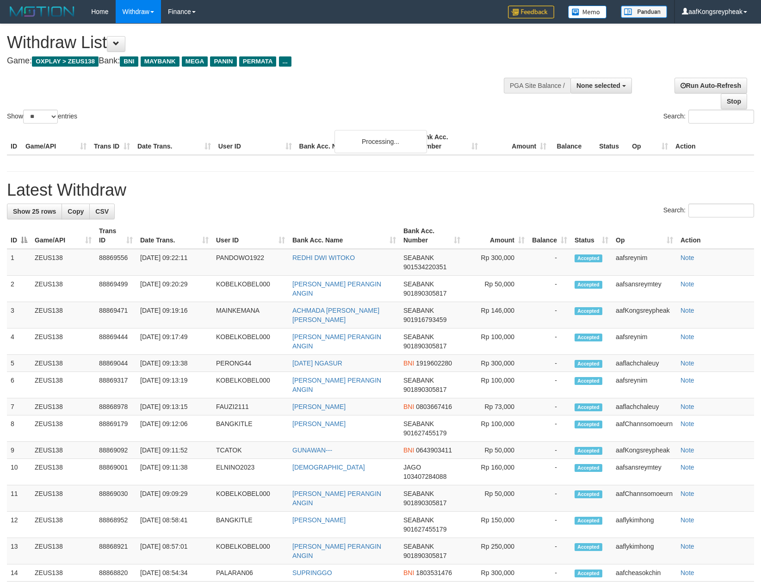 The image size is (761, 582). What do you see at coordinates (645, 551) in the screenshot?
I see `td: aaflykimhong` at bounding box center [645, 551].